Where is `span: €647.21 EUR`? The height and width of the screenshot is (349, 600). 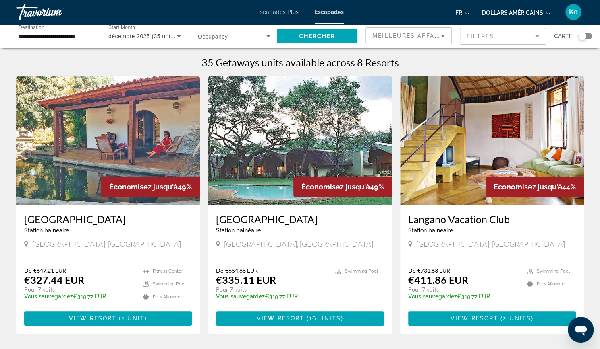 span: €647.21 EUR is located at coordinates (50, 271).